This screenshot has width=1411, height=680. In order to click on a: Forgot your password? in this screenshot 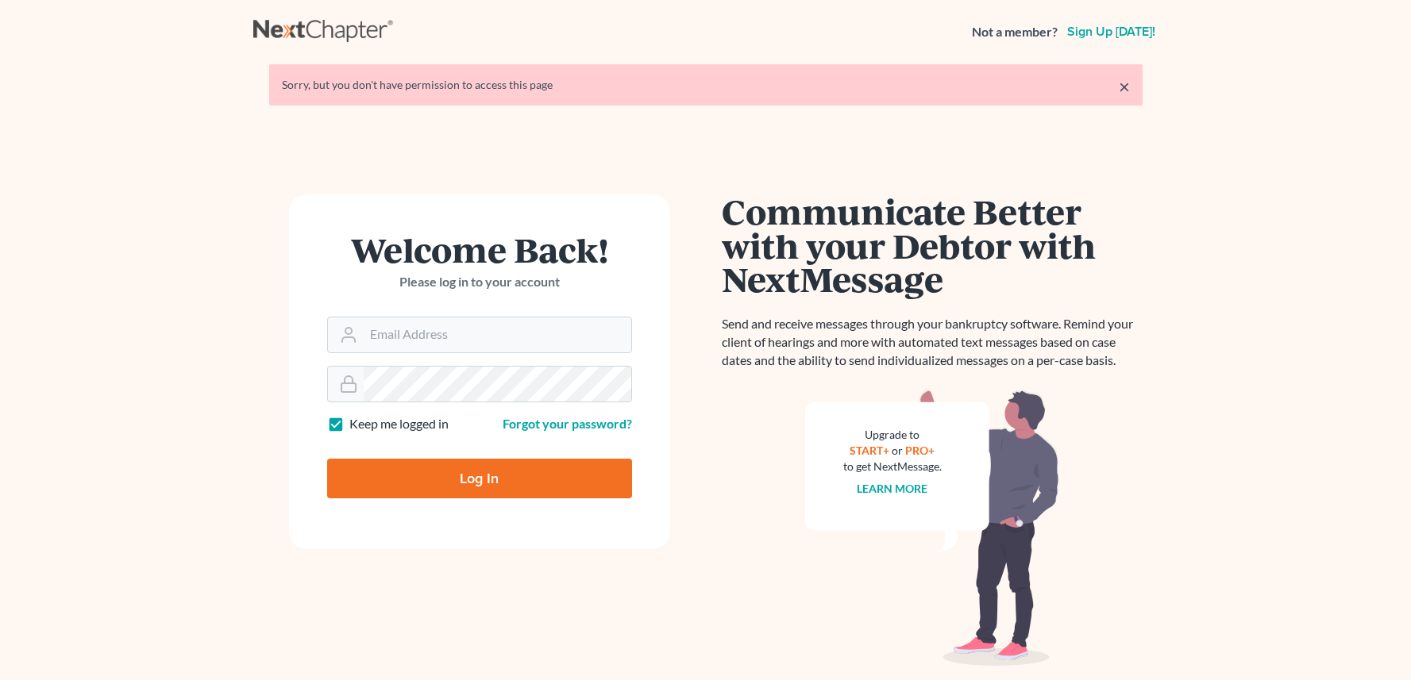, I will do `click(567, 423)`.